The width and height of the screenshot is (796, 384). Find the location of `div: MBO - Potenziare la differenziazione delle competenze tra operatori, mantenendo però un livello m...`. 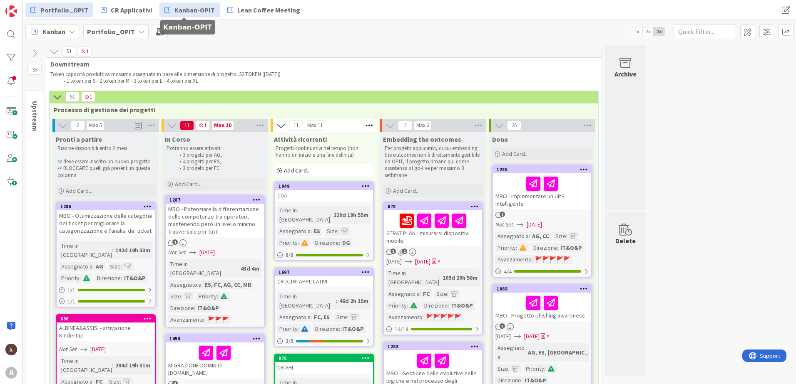

div: MBO - Potenziare la differenziazione delle competenze tra operatori, mantenendo però un livello m... is located at coordinates (215, 221).